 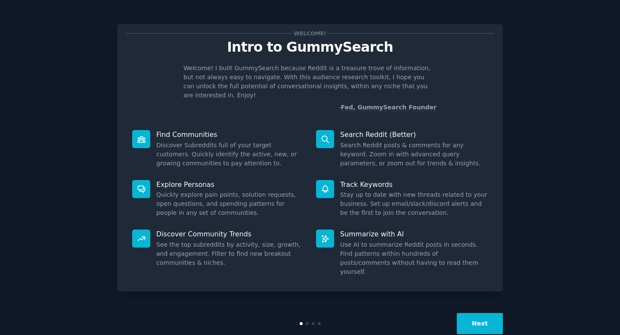 I want to click on button: Next, so click(x=479, y=323).